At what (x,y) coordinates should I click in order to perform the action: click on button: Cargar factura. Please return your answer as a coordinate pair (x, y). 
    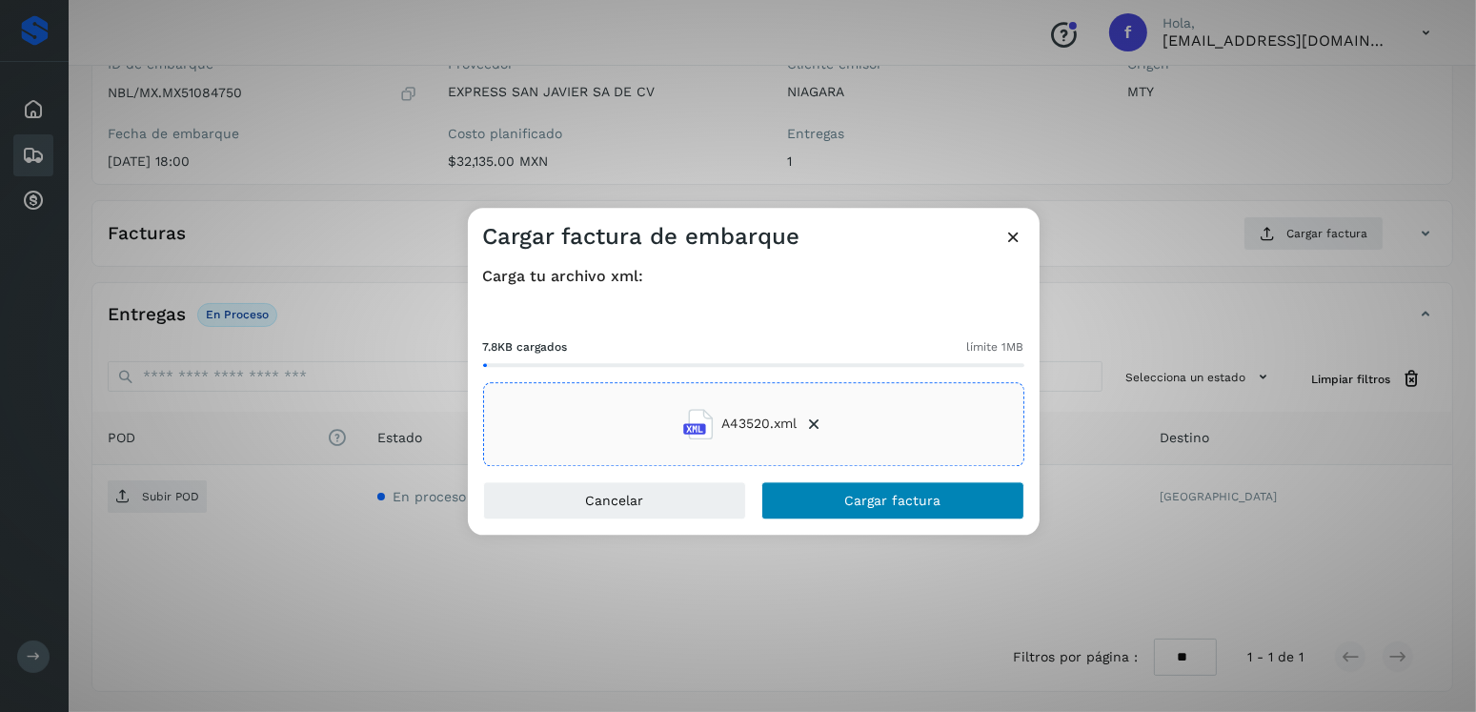
    Looking at the image, I should click on (893, 500).